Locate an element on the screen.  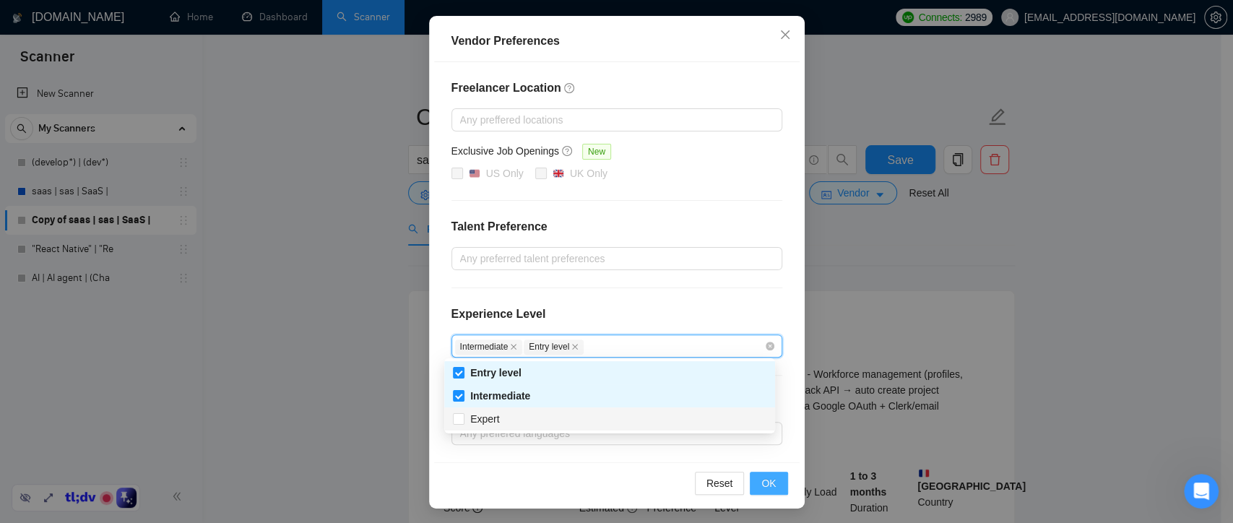
span: close-circle is located at coordinates (770, 346).